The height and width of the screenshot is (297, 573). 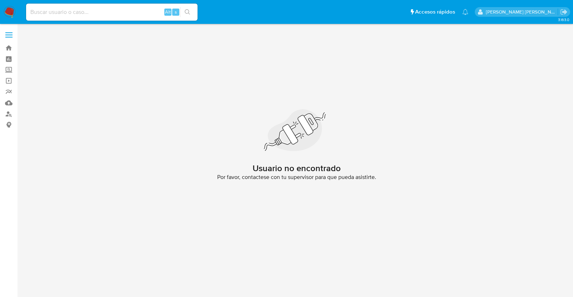 What do you see at coordinates (296, 169) in the screenshot?
I see `h2: Usuario no encontrado` at bounding box center [296, 169].